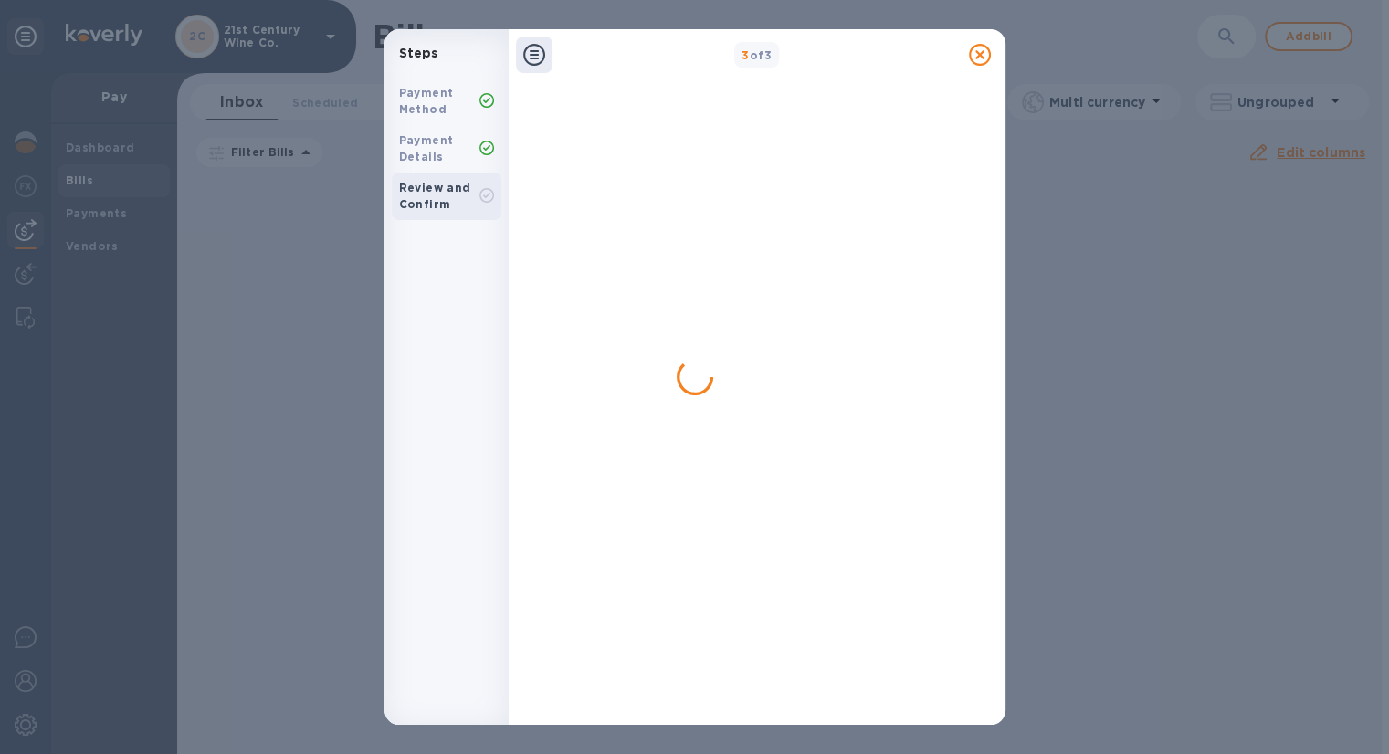  Describe the element at coordinates (745, 55) in the screenshot. I see `span: 3` at that location.